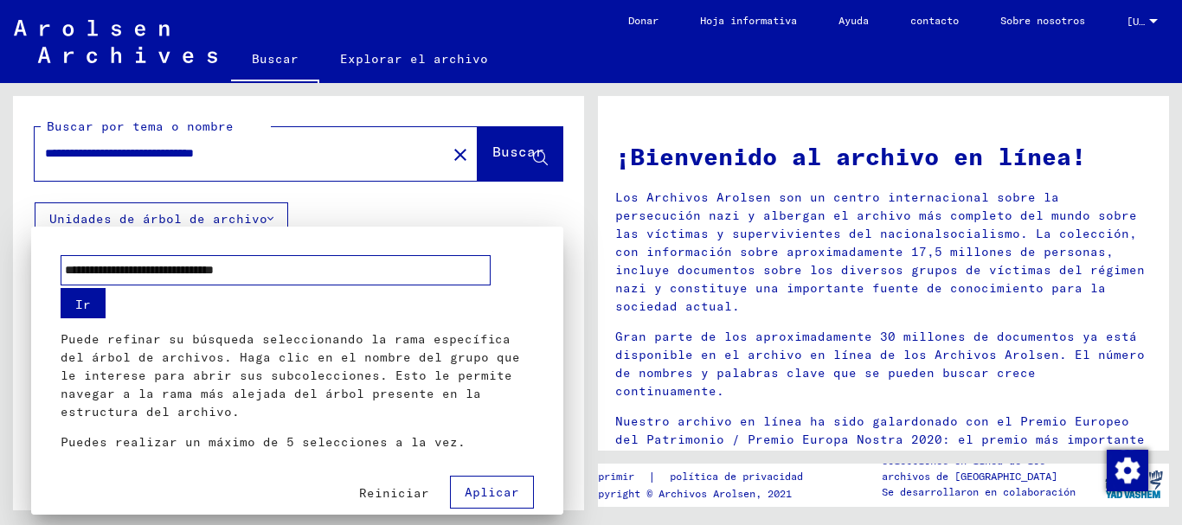  What do you see at coordinates (491, 492) in the screenshot?
I see `button: Aplicar` at bounding box center [491, 492].